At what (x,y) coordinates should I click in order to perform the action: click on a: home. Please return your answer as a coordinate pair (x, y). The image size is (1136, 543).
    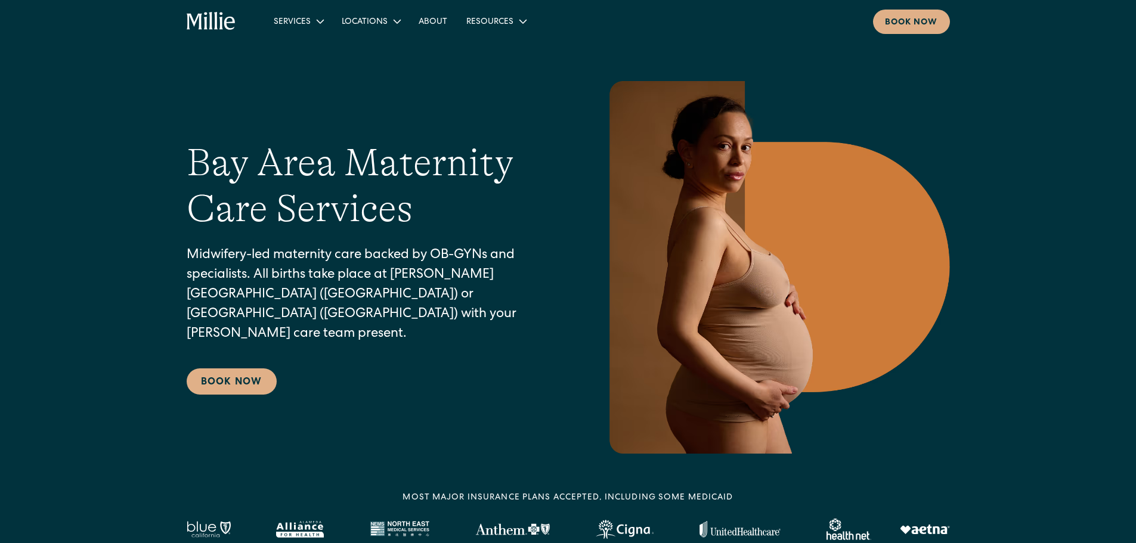
    Looking at the image, I should click on (211, 21).